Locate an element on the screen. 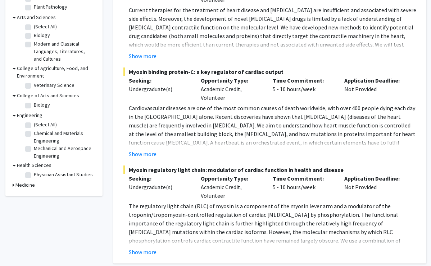  label: Physician Assistant Studies is located at coordinates (63, 175).